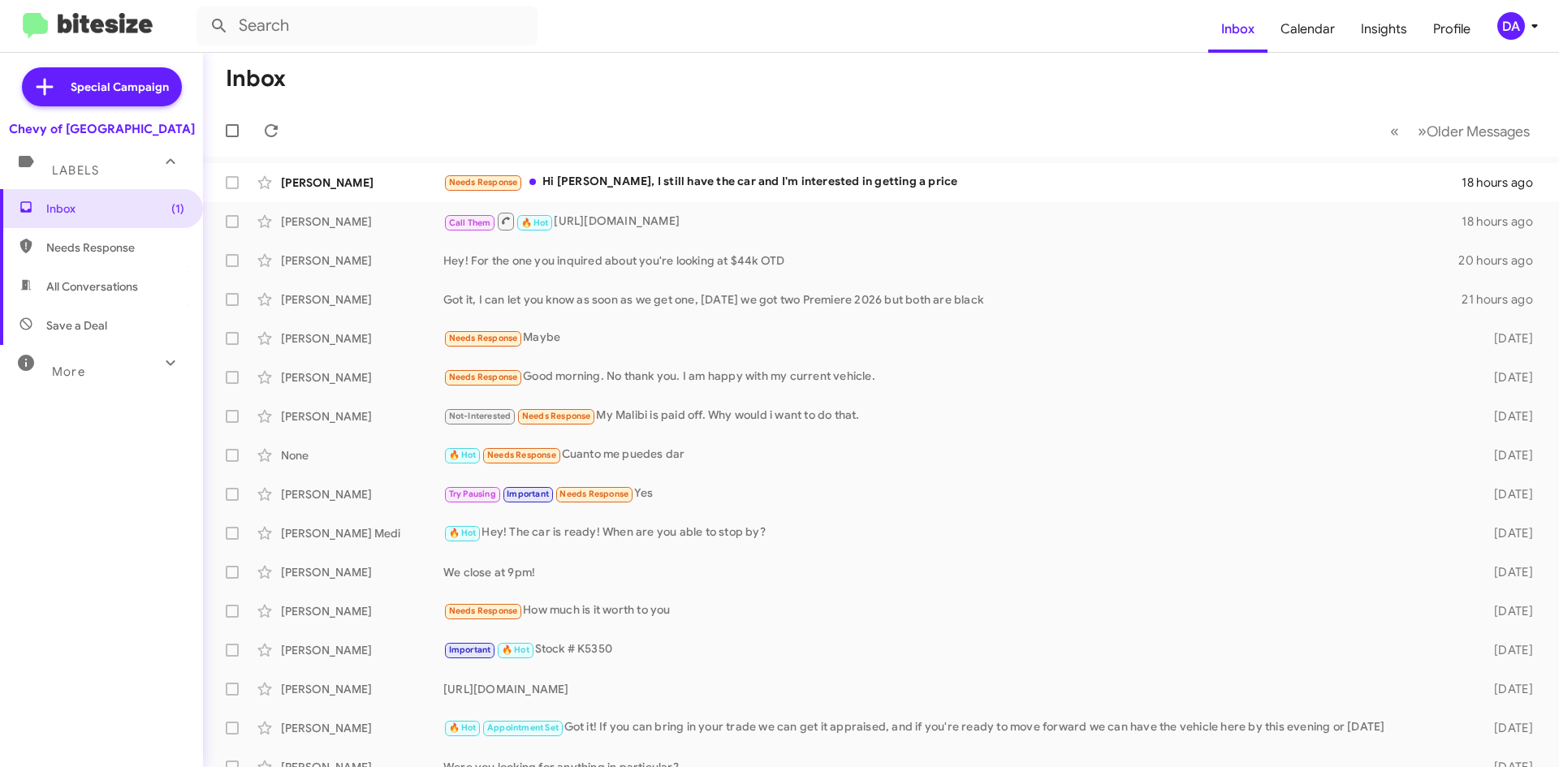 This screenshot has width=1559, height=767. I want to click on span: Try Pausing, so click(473, 494).